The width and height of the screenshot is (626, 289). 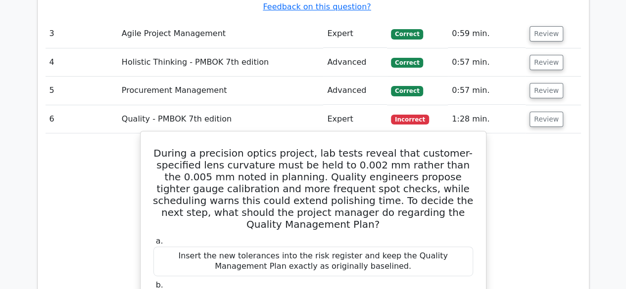 I want to click on td: Procurement Management, so click(x=220, y=91).